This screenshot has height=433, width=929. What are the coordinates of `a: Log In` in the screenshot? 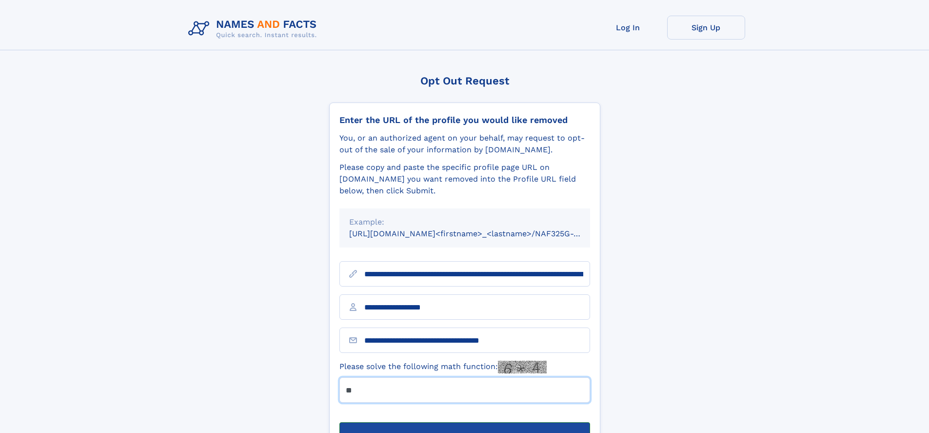 It's located at (628, 27).